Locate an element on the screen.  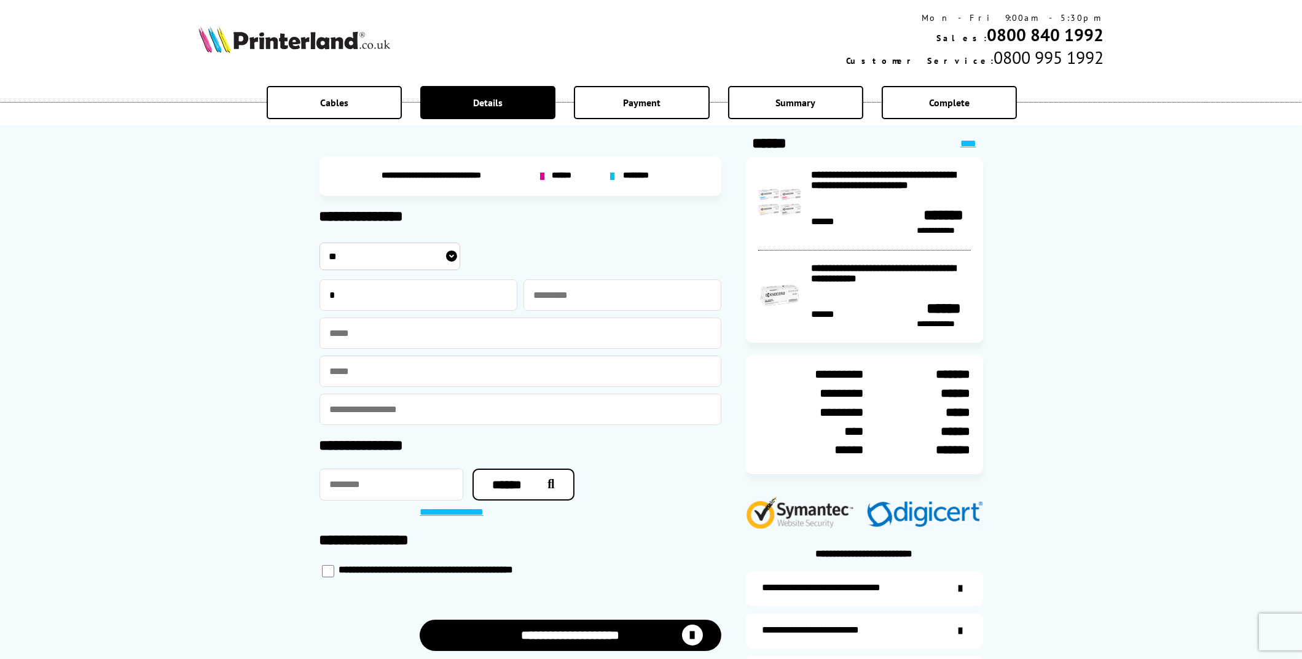
span: 0800 995 1992 is located at coordinates (1048, 57).